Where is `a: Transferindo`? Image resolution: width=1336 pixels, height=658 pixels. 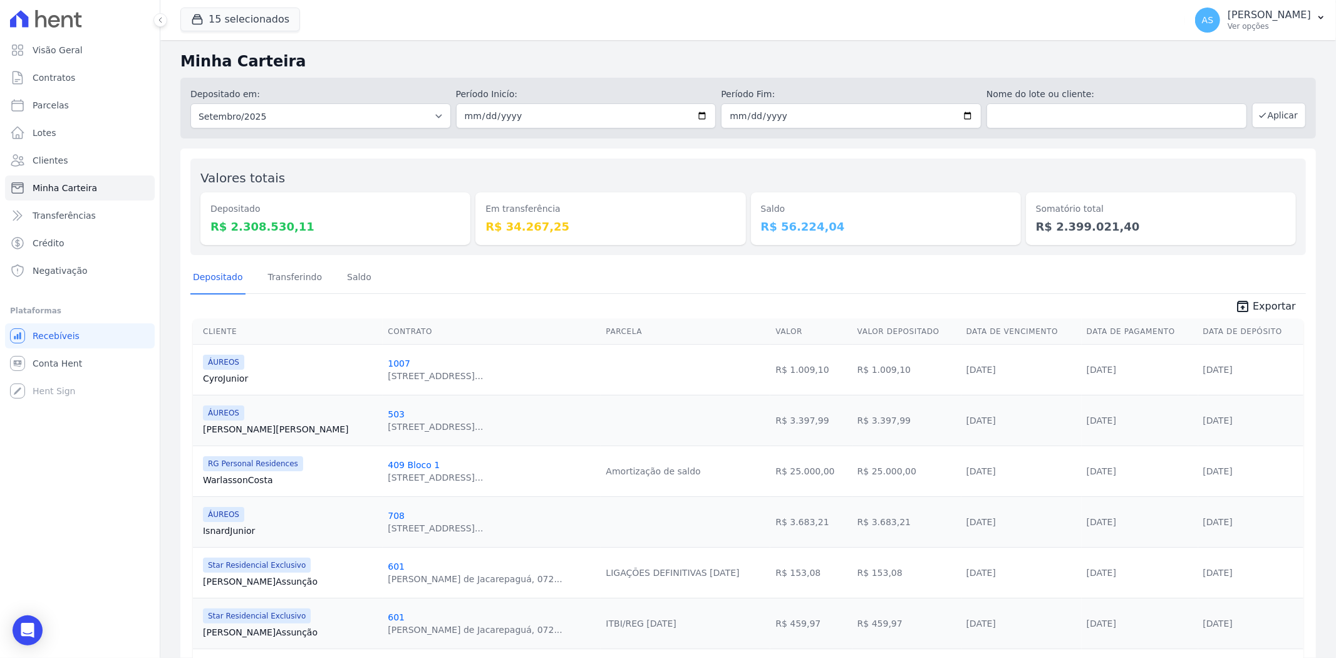 a: Transferindo is located at coordinates (295, 278).